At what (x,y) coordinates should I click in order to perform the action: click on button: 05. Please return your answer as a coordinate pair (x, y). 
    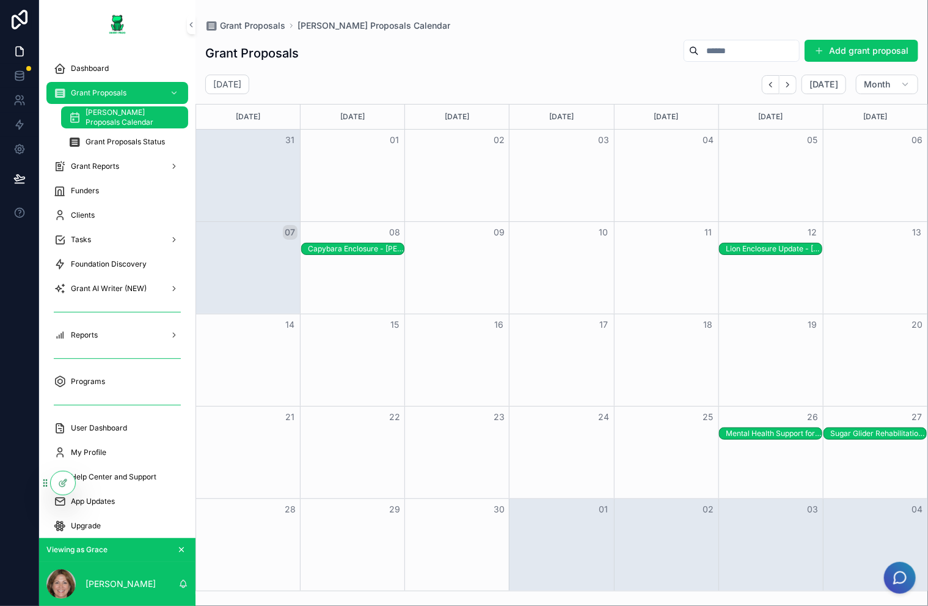
    Looking at the image, I should click on (813, 140).